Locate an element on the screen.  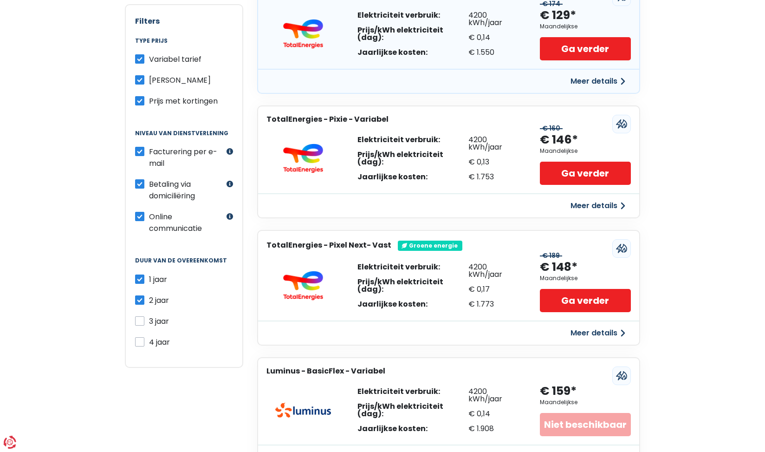
div: Groene energie is located at coordinates (430, 246).